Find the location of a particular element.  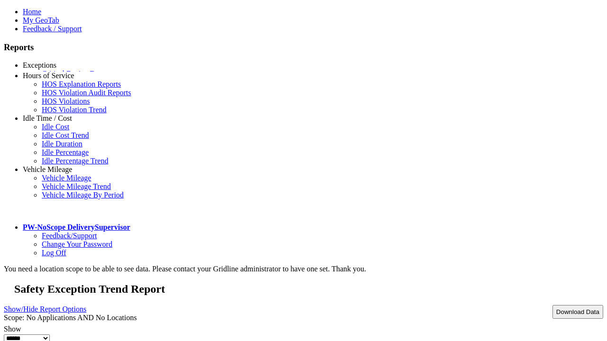

button: Download Data is located at coordinates (577, 312).